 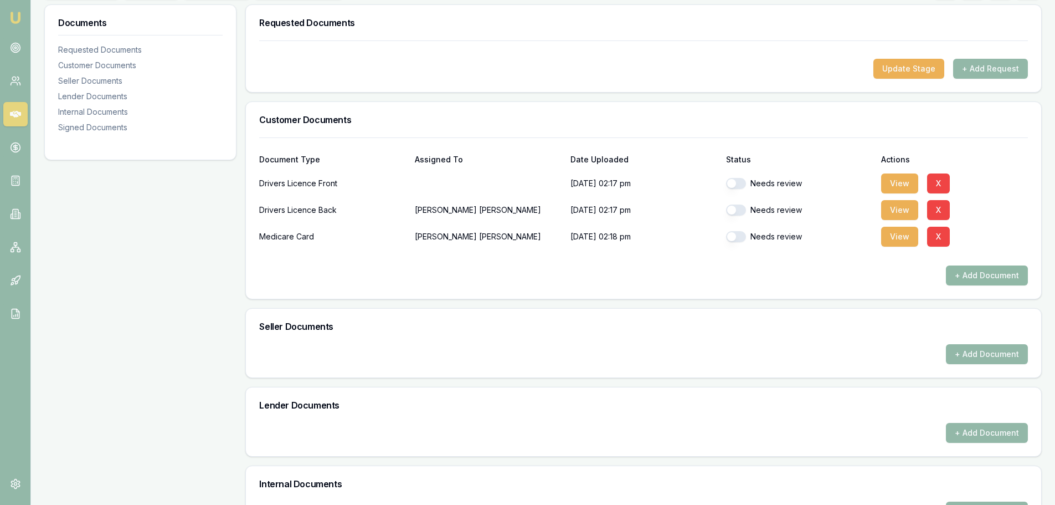 I want to click on div: Medicare Card, so click(x=332, y=236).